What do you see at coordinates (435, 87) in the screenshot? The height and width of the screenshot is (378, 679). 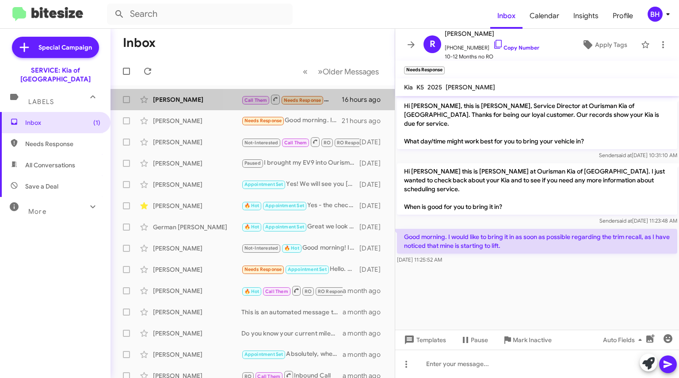 I see `span: 2025` at bounding box center [435, 87].